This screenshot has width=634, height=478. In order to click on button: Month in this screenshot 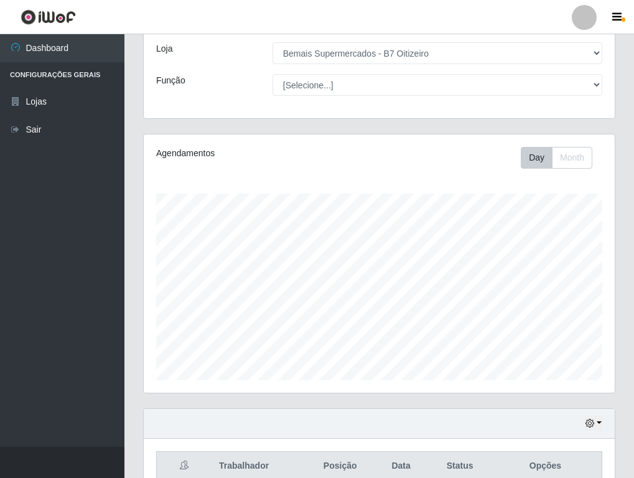, I will do `click(572, 157)`.